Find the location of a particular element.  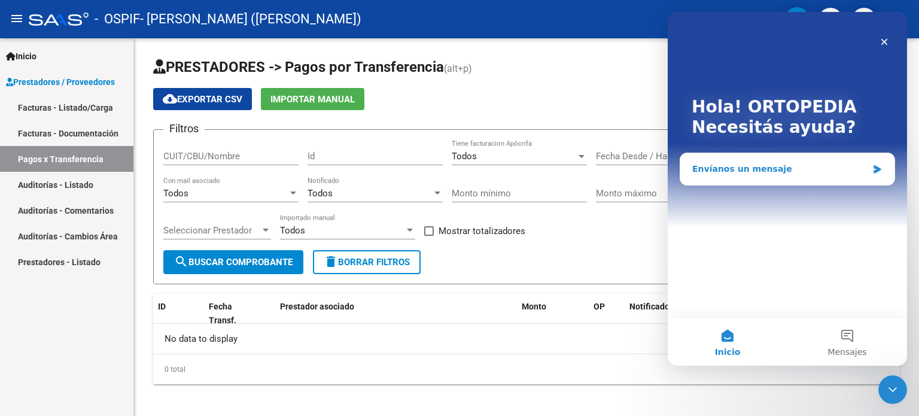

span: Prestador asociado is located at coordinates (317, 306).